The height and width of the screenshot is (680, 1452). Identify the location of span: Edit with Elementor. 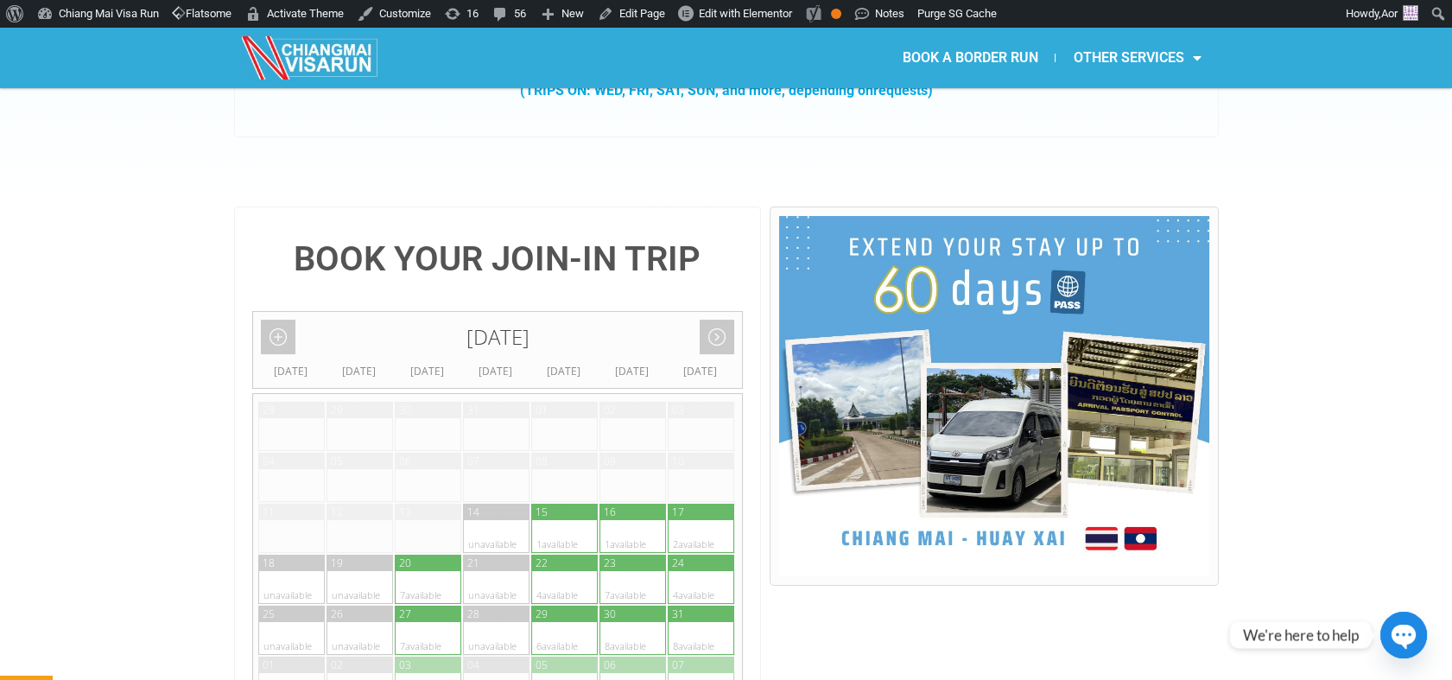
(746, 13).